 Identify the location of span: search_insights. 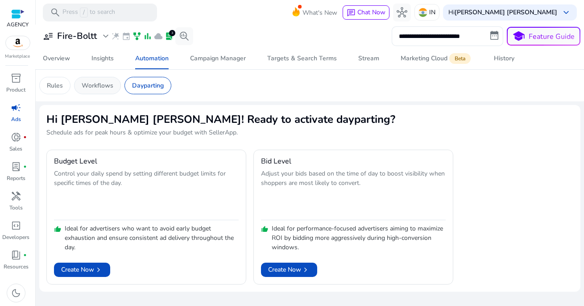
(184, 36).